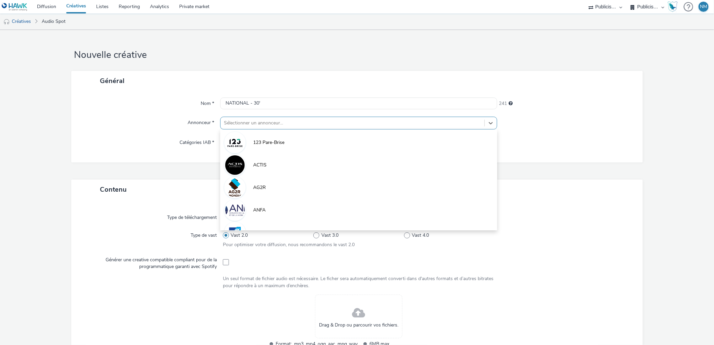  What do you see at coordinates (704, 7) in the screenshot?
I see `div: NM` at bounding box center [704, 7].